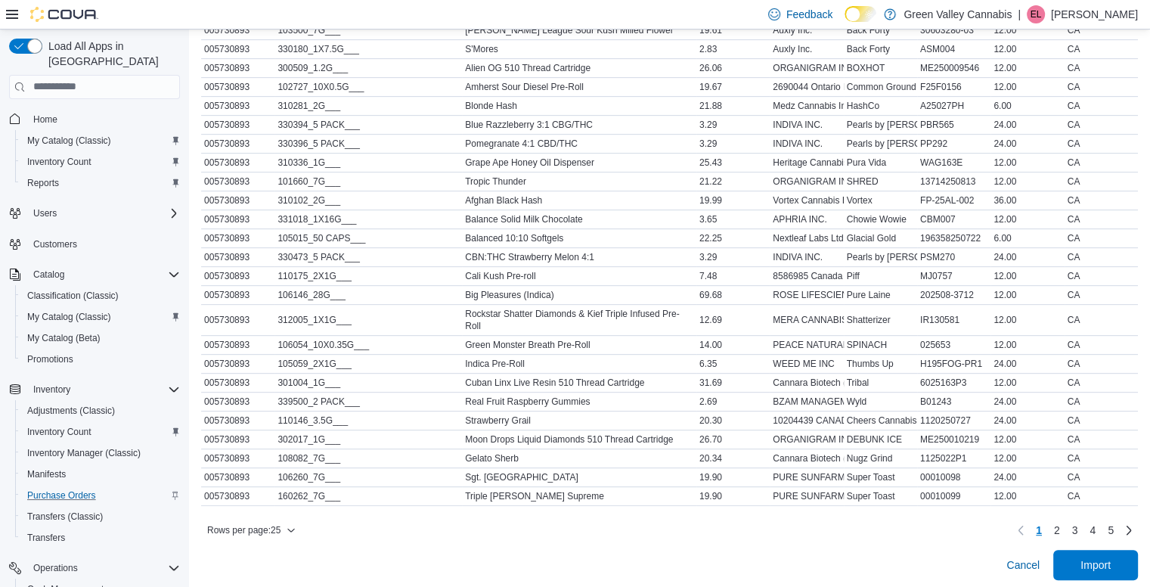  What do you see at coordinates (1057, 530) in the screenshot?
I see `span: 2` at bounding box center [1057, 530].